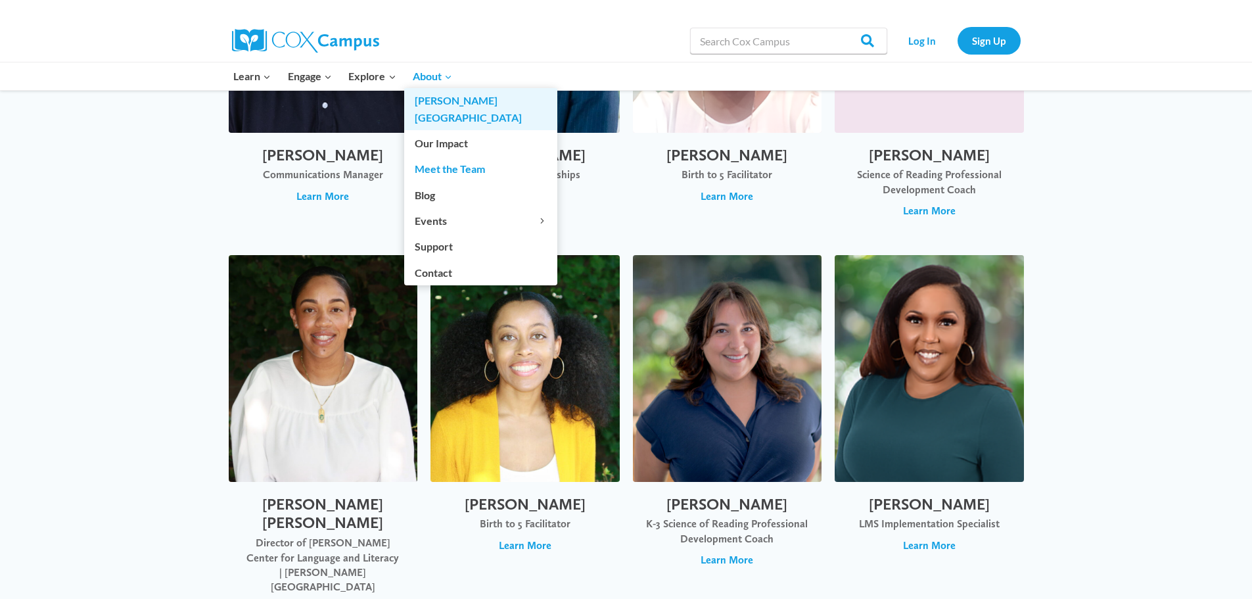 The height and width of the screenshot is (599, 1252). I want to click on a: Blog, so click(480, 195).